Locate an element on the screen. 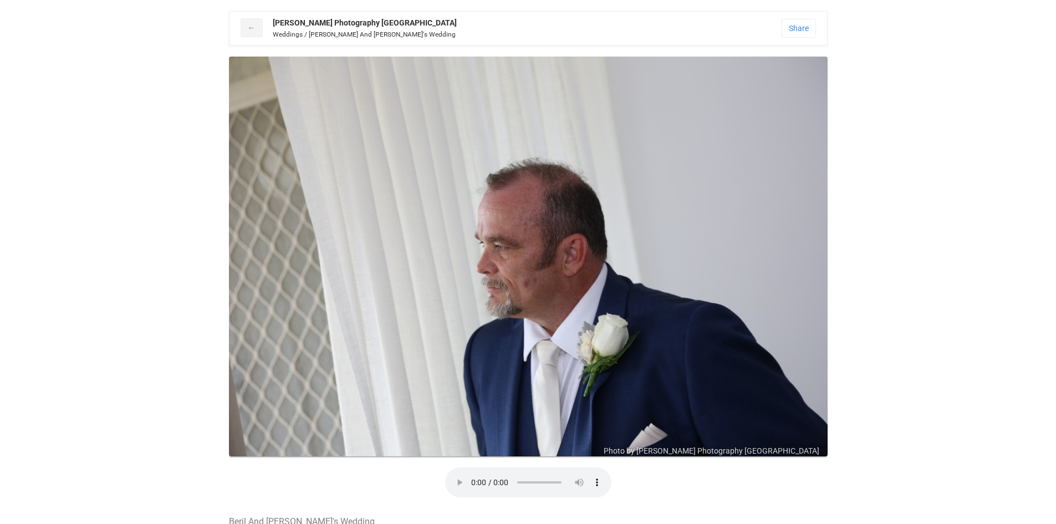 The image size is (1056, 524). a: Share is located at coordinates (799, 28).